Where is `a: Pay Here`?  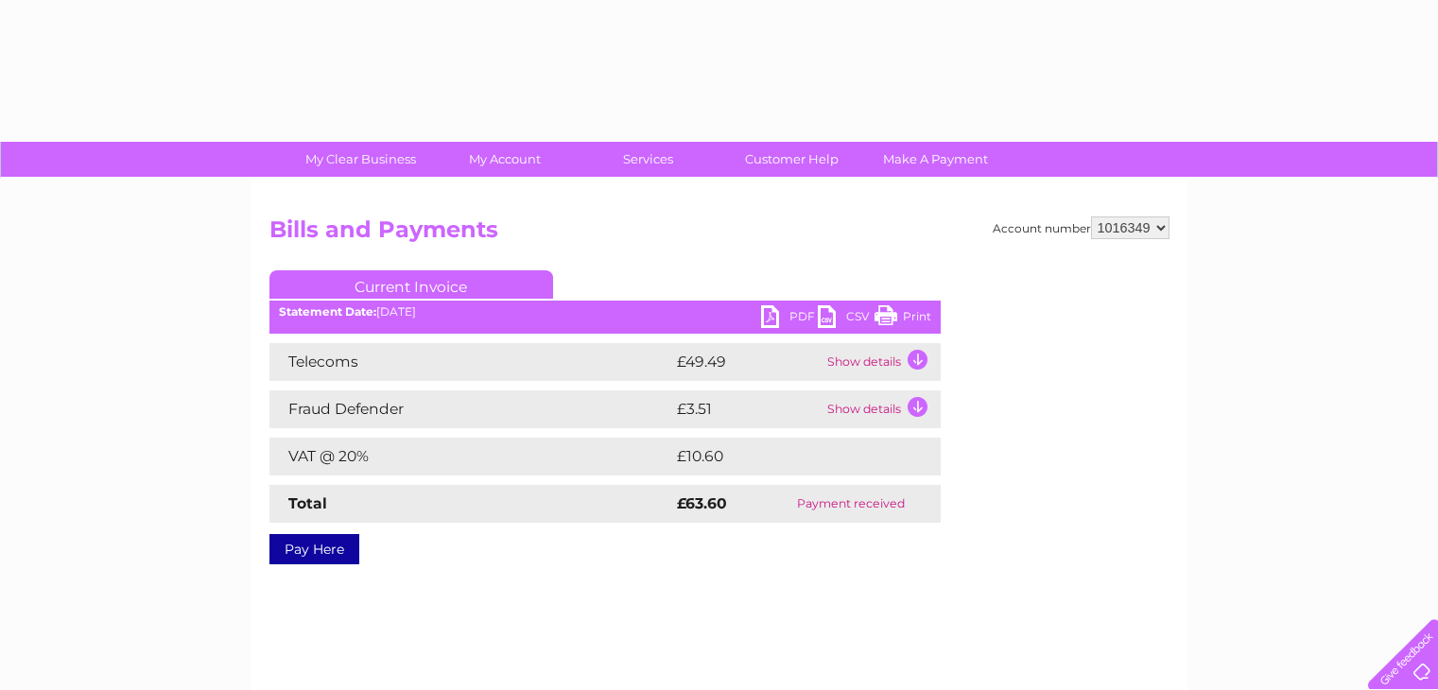
a: Pay Here is located at coordinates (314, 549).